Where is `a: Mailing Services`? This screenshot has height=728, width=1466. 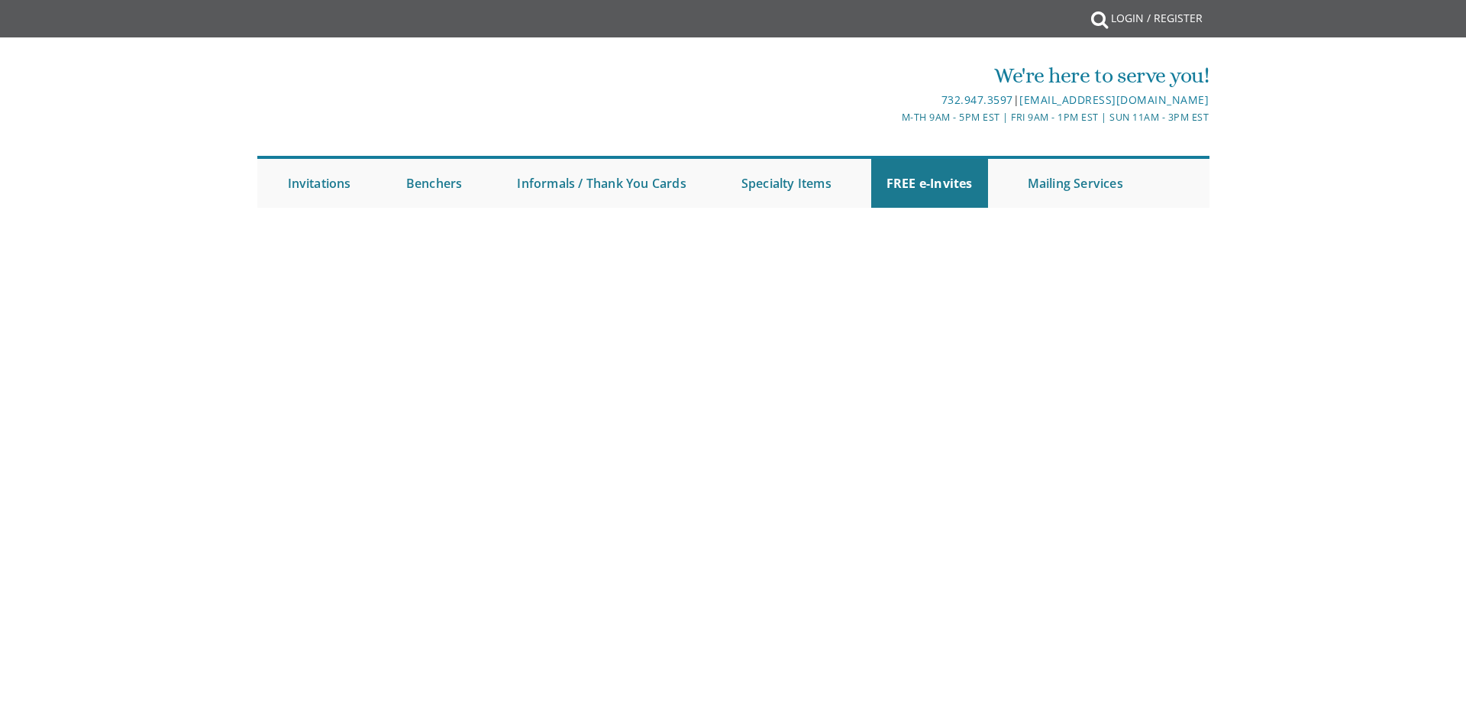 a: Mailing Services is located at coordinates (1075, 183).